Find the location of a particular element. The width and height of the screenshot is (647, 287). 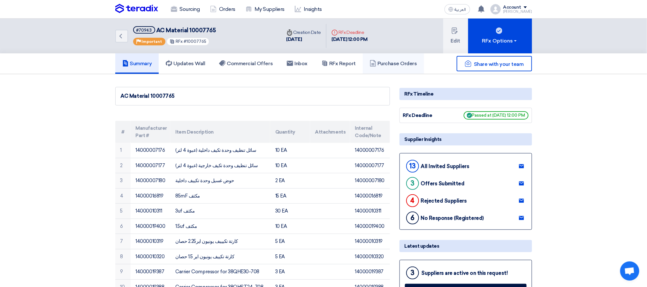

td: Carrier Compressor for 38QHE30-708 is located at coordinates (220, 272).